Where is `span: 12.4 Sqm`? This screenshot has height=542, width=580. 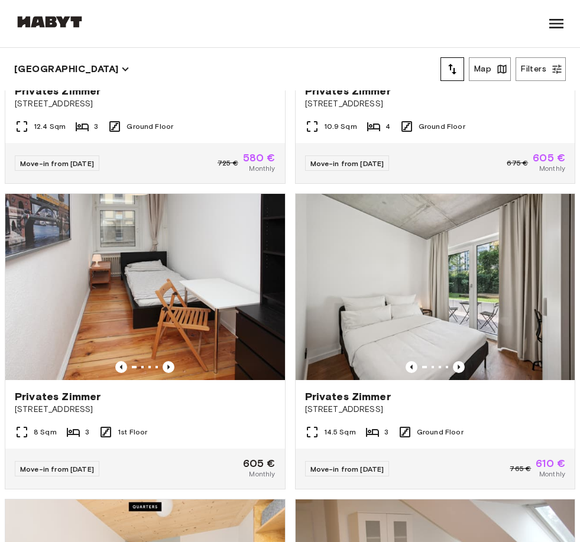 span: 12.4 Sqm is located at coordinates (50, 127).